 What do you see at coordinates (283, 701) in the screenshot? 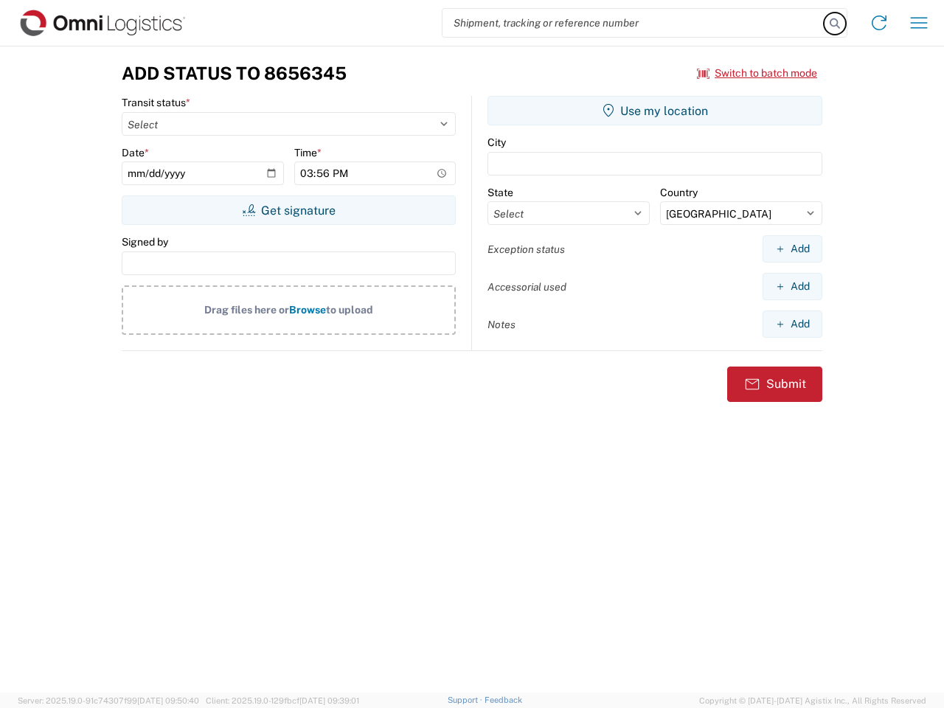
I see `span: Client: 2025.19.0-129fbcf` at bounding box center [283, 701].